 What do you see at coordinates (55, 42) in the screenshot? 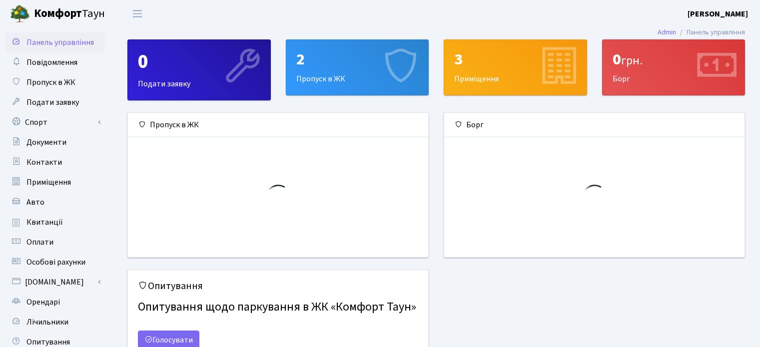
I see `a: Панель управління` at bounding box center [55, 42].